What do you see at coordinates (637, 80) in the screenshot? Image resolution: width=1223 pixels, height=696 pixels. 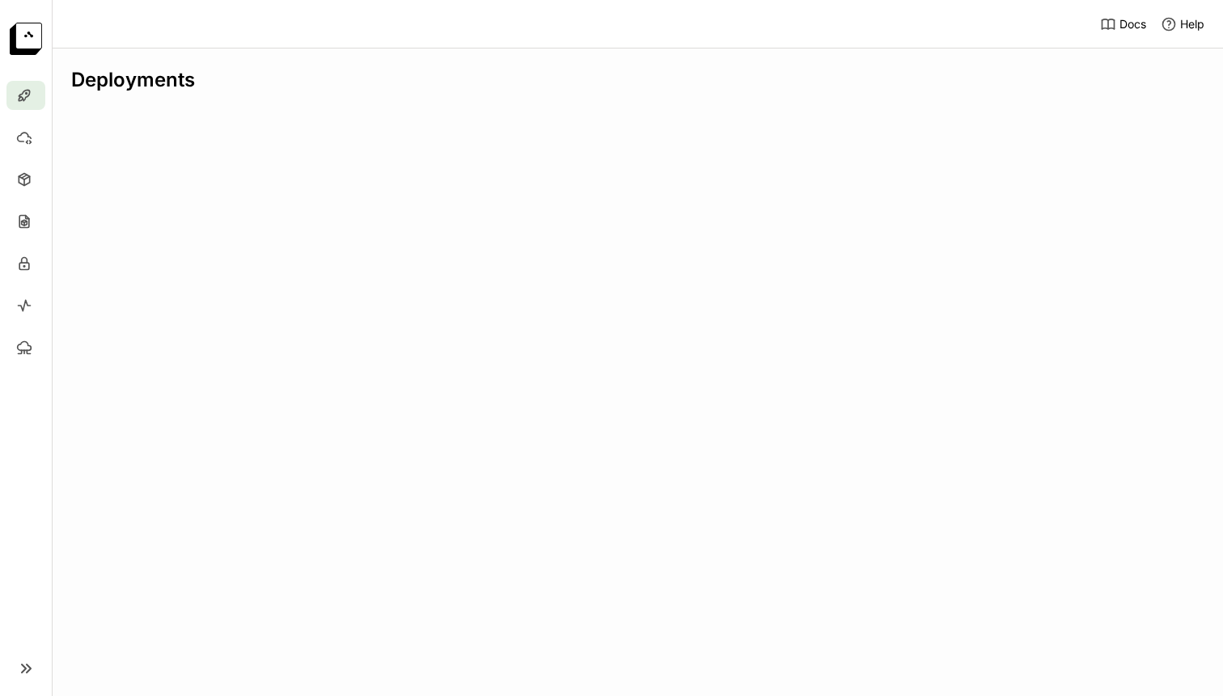 I see `div: Deployments` at bounding box center [637, 80].